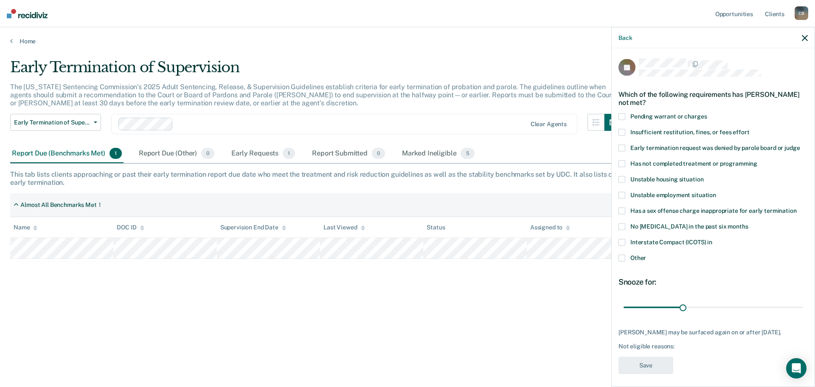 Image resolution: width=815 pixels, height=387 pixels. Describe the element at coordinates (673, 194) in the screenshot. I see `span: Unstable employment situation` at that location.